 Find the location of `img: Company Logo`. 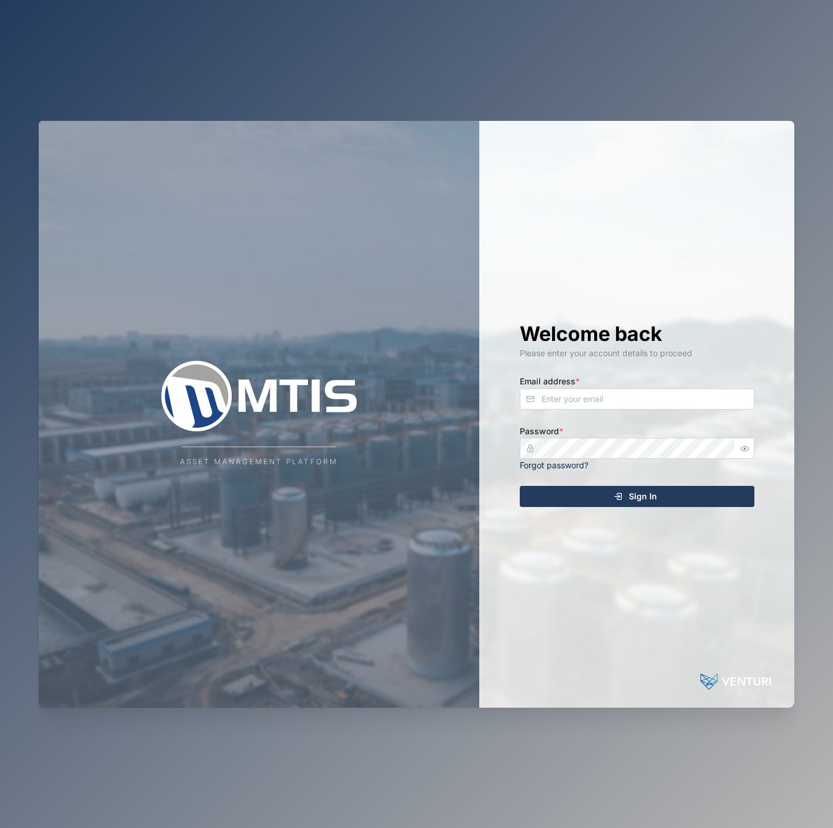

img: Company Logo is located at coordinates (259, 396).